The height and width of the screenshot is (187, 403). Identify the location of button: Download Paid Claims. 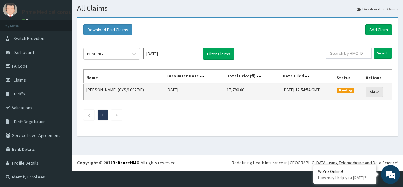
(108, 30).